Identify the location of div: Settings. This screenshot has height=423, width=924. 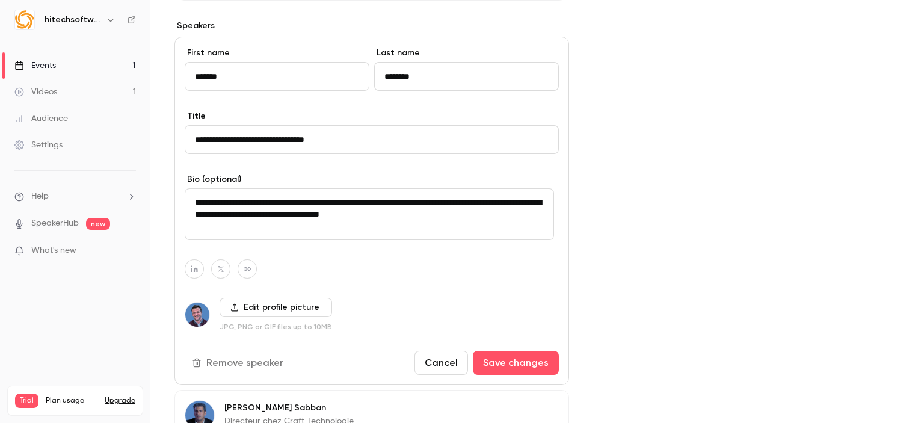
(39, 145).